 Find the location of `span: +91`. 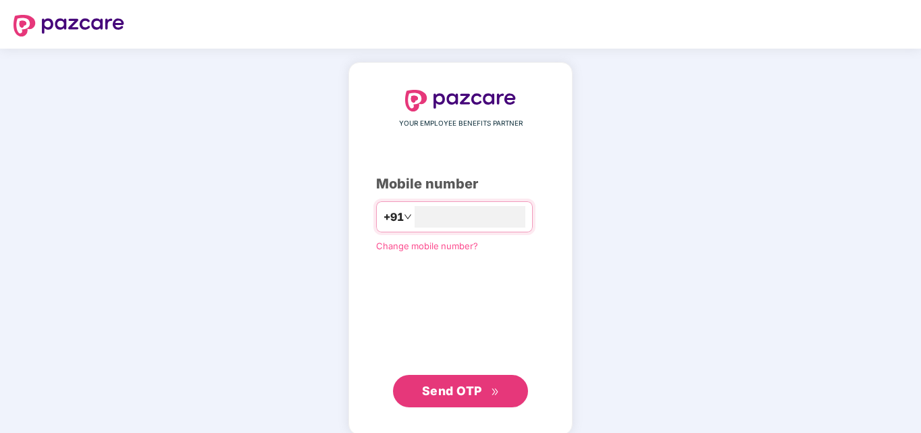

span: +91 is located at coordinates (394, 217).